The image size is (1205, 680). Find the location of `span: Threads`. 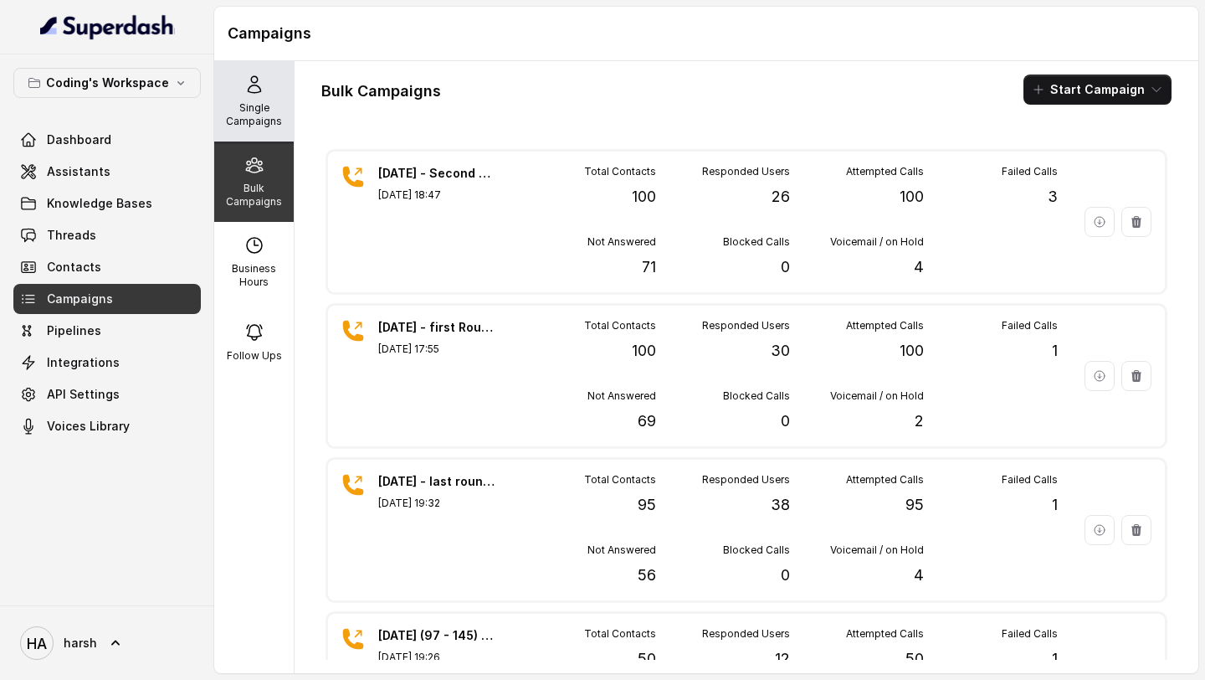

span: Threads is located at coordinates (71, 235).